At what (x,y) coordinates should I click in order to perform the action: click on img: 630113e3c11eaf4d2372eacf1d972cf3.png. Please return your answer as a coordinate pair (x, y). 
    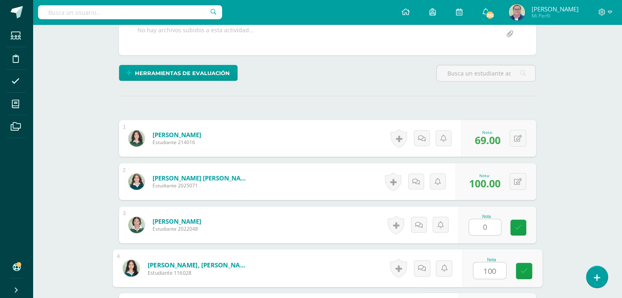
    Looking at the image, I should click on (131, 268).